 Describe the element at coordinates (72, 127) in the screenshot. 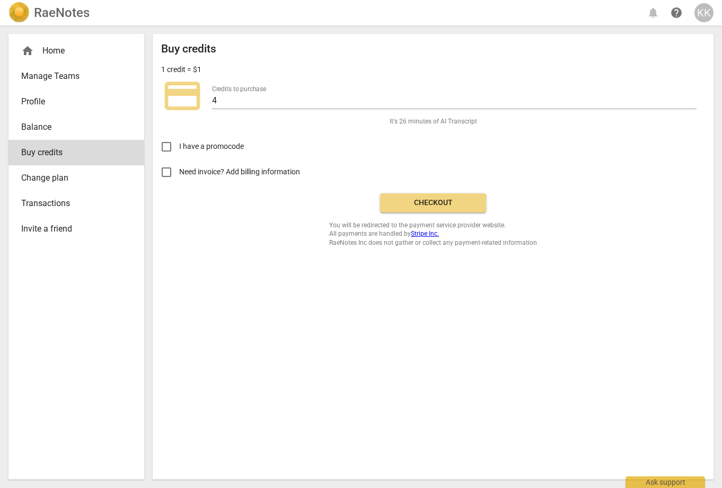

I see `span: Balance` at that location.